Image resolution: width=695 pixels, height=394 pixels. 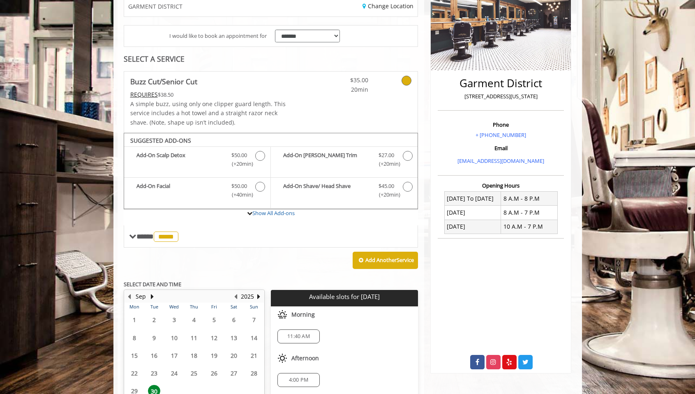 I want to click on td: 10 A.M - 7 P.M, so click(x=530, y=227).